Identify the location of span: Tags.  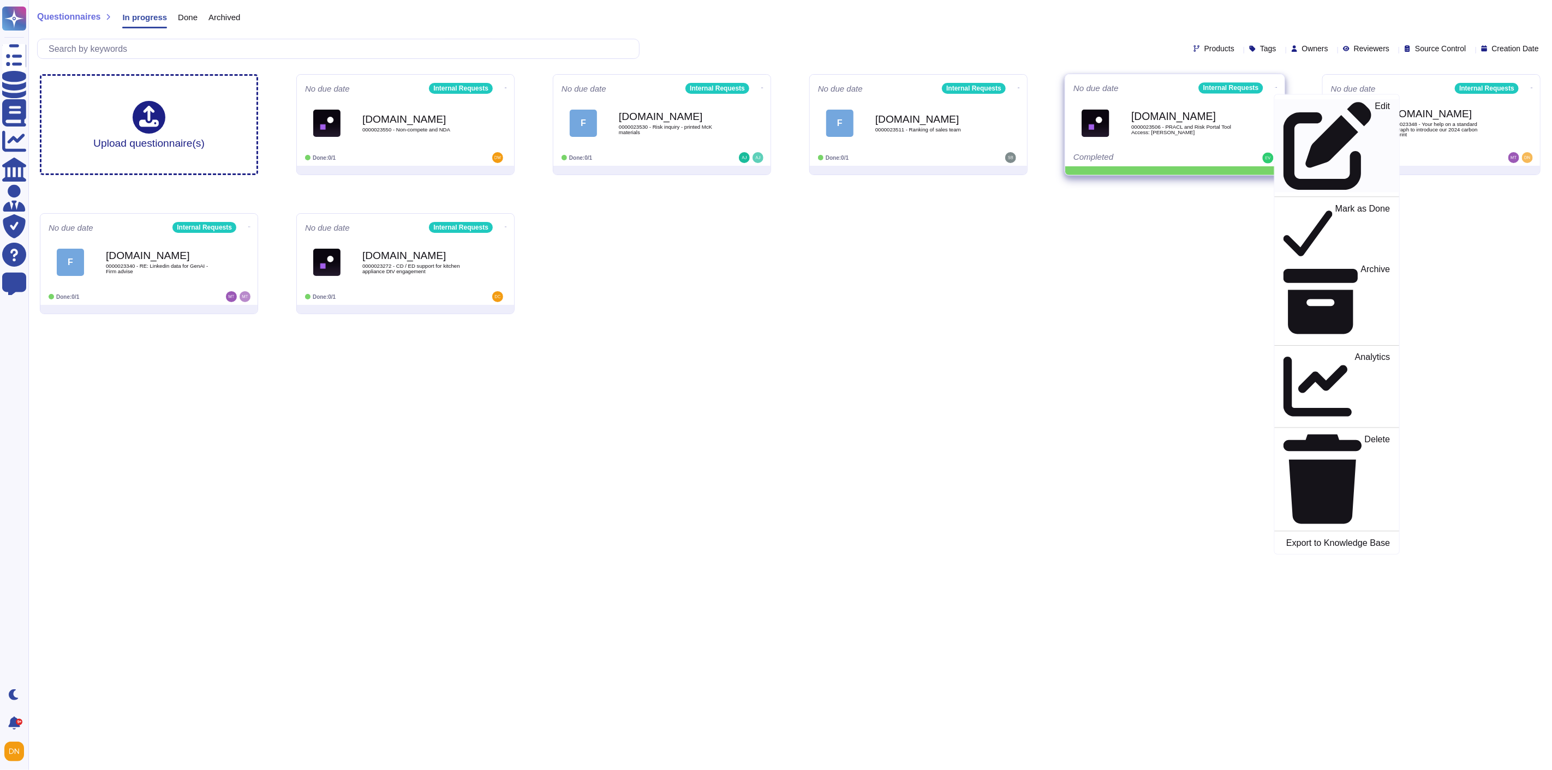
(1268, 49).